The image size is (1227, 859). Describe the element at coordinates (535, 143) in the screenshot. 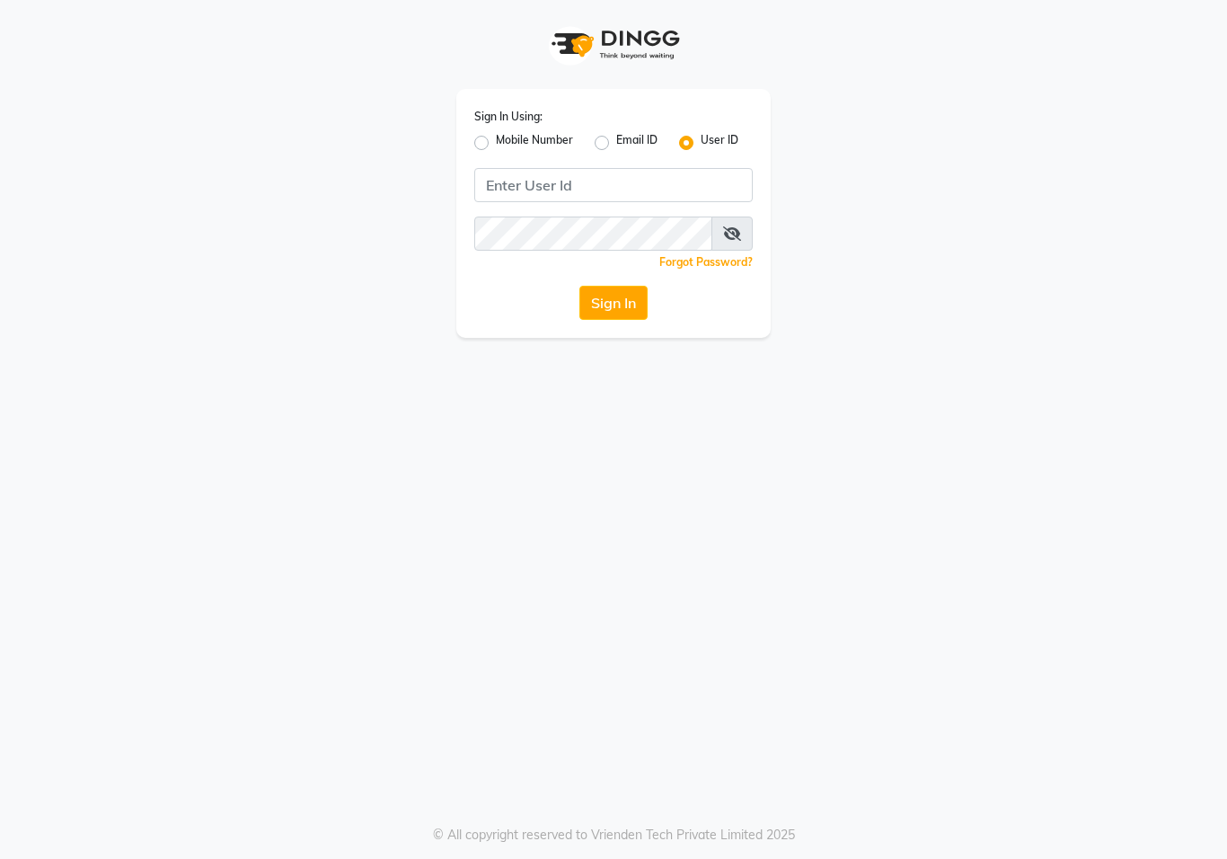

I see `label: Mobile Number` at that location.